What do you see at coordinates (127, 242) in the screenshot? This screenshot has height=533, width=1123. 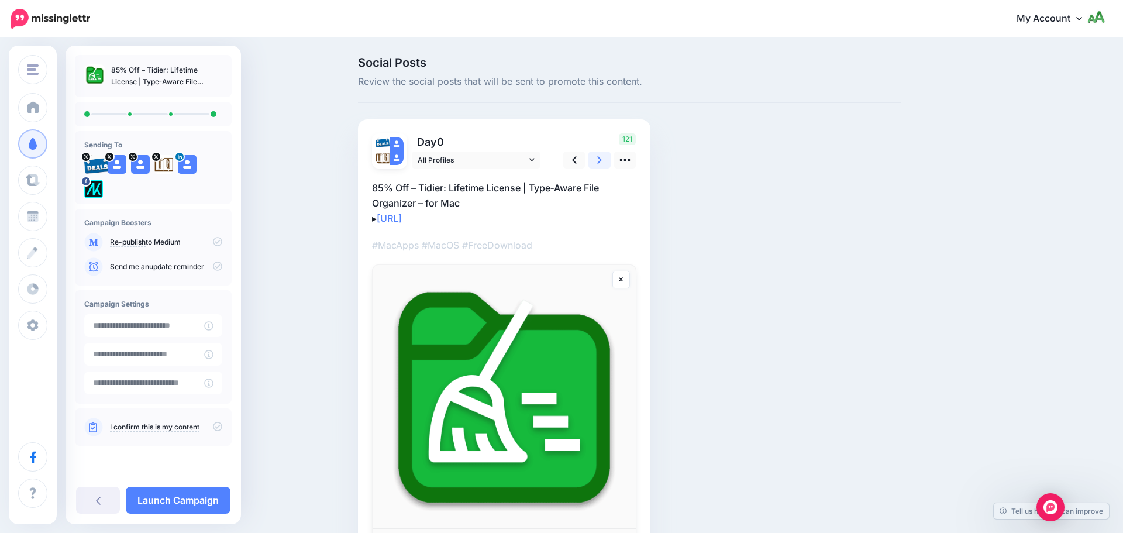 I see `a: Re-publish` at bounding box center [127, 242].